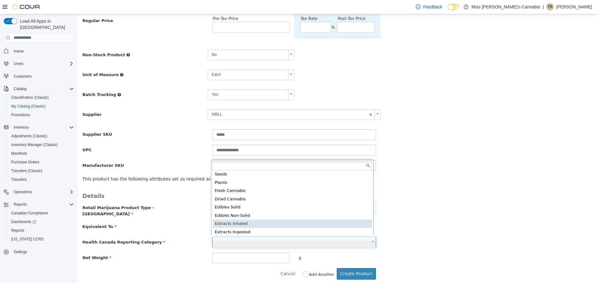 The image size is (597, 283). What do you see at coordinates (30, 213) in the screenshot?
I see `a: Canadian Compliance` at bounding box center [30, 213].